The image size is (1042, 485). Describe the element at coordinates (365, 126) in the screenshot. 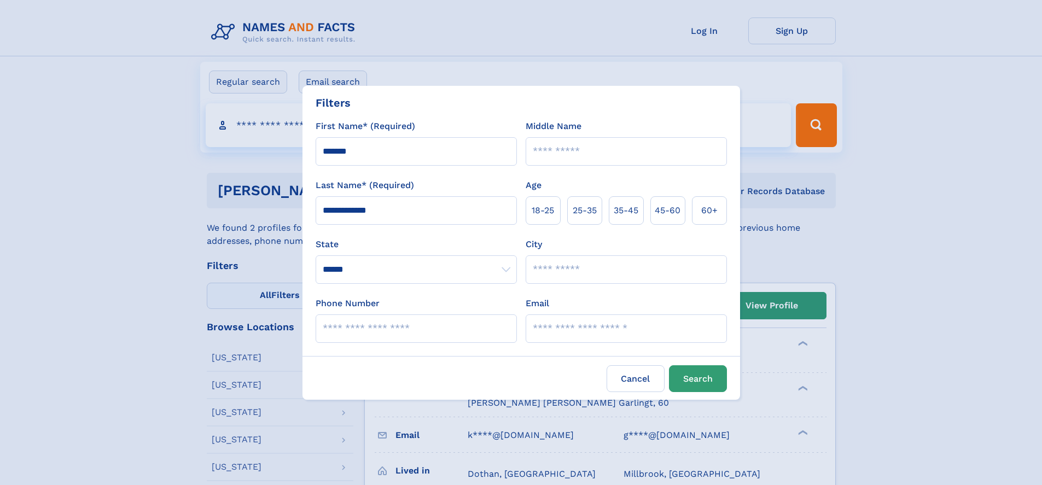

I see `label: First Name* (Required)` at that location.